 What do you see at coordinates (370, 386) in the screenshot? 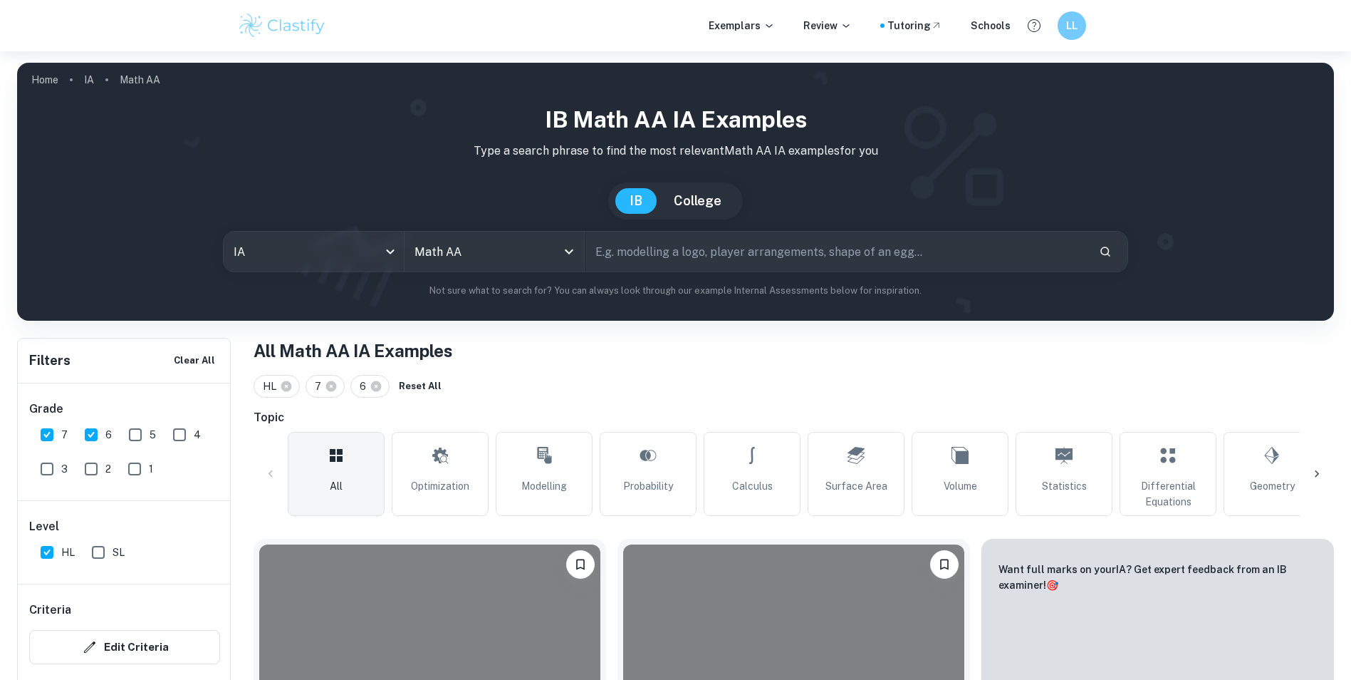
I see `div: 6` at bounding box center [370, 386].